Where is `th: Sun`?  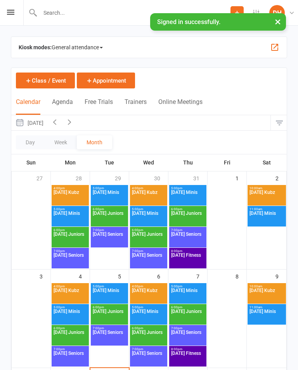 th: Sun is located at coordinates (31, 163).